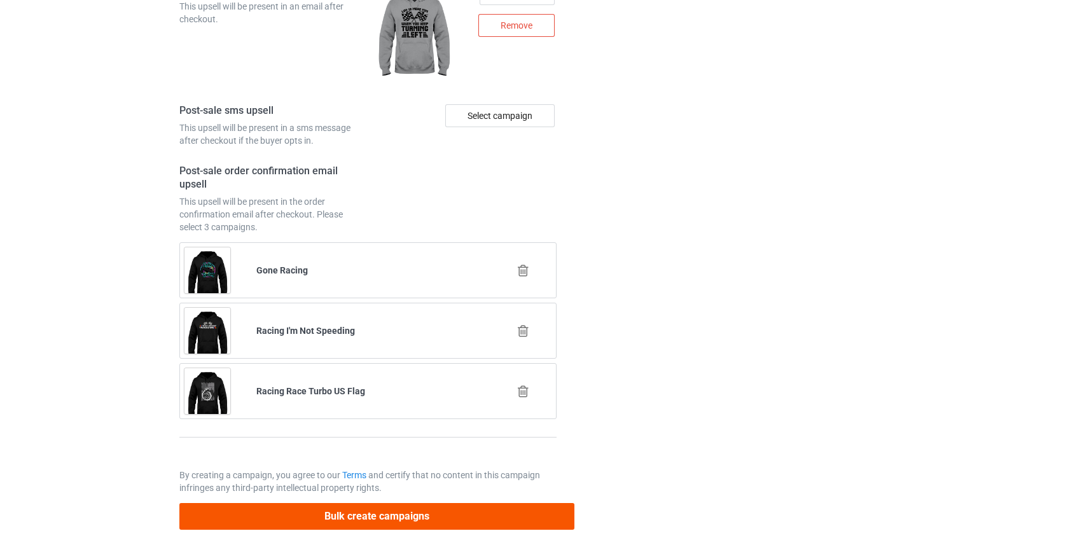 This screenshot has height=552, width=1075. Describe the element at coordinates (271, 214) in the screenshot. I see `div: This upsell will be present in the order confirmation email after checkout. Please select 3 campa...` at that location.